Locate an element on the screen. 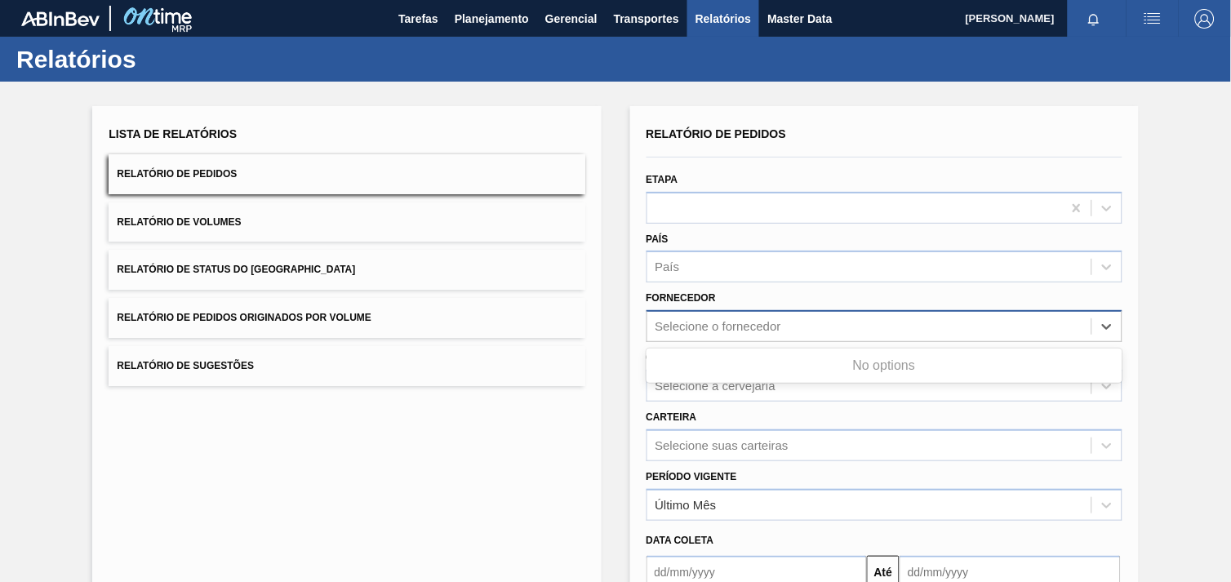  span: Relatório de Sugestões is located at coordinates (185, 366).